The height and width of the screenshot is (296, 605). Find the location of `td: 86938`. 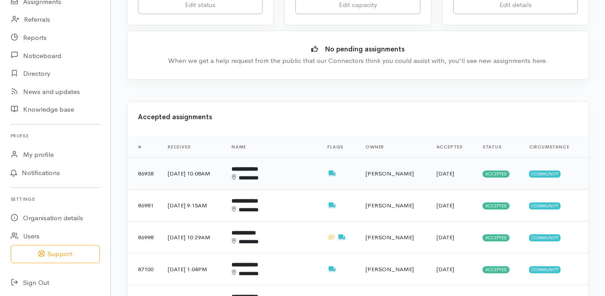

td: 86938 is located at coordinates (144, 174).